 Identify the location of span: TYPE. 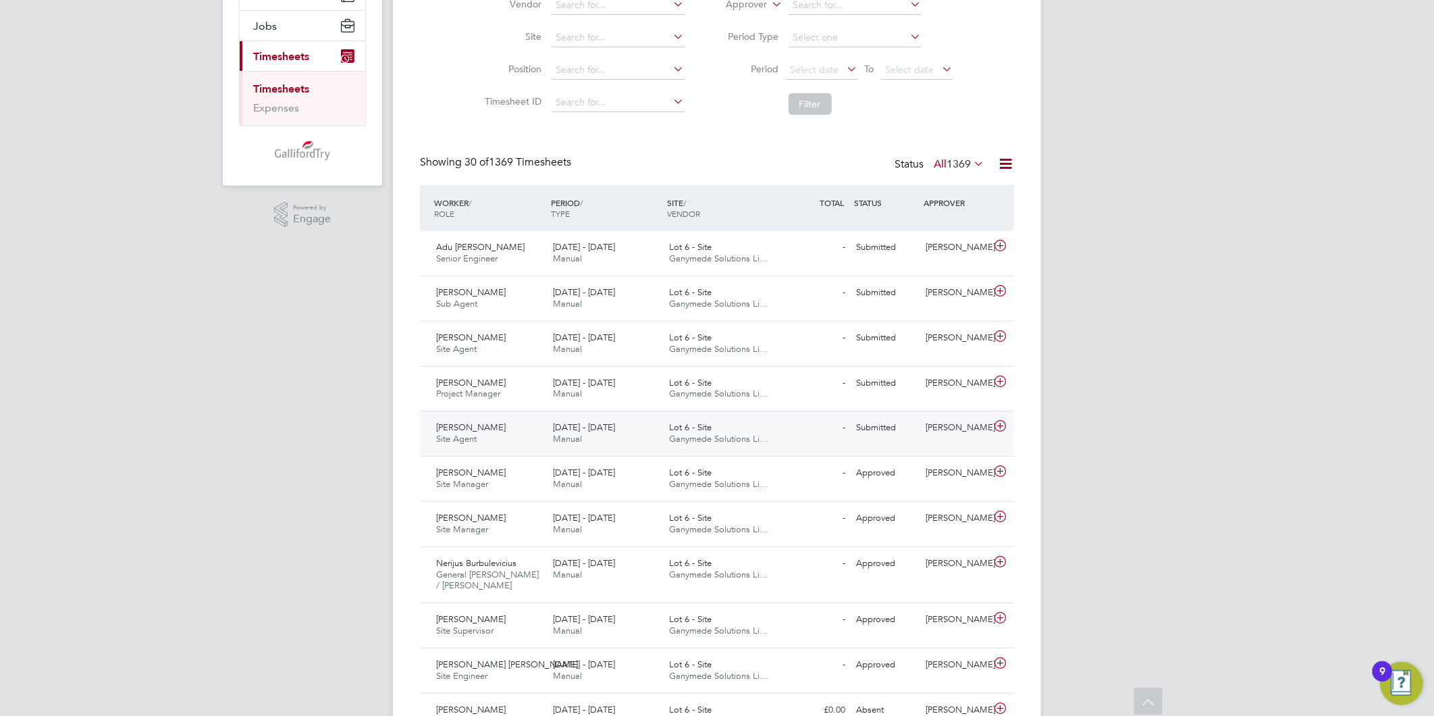
(560, 213).